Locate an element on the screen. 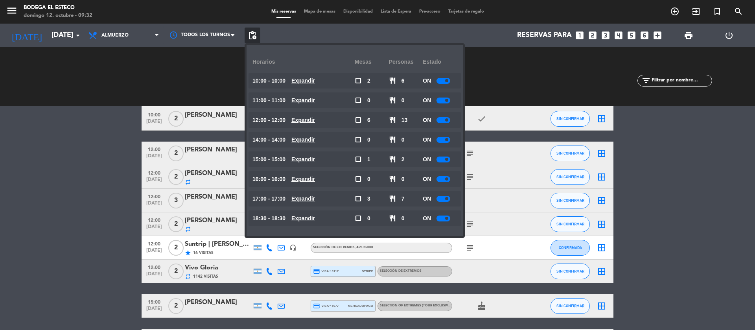  div: Estado is located at coordinates (440, 62).